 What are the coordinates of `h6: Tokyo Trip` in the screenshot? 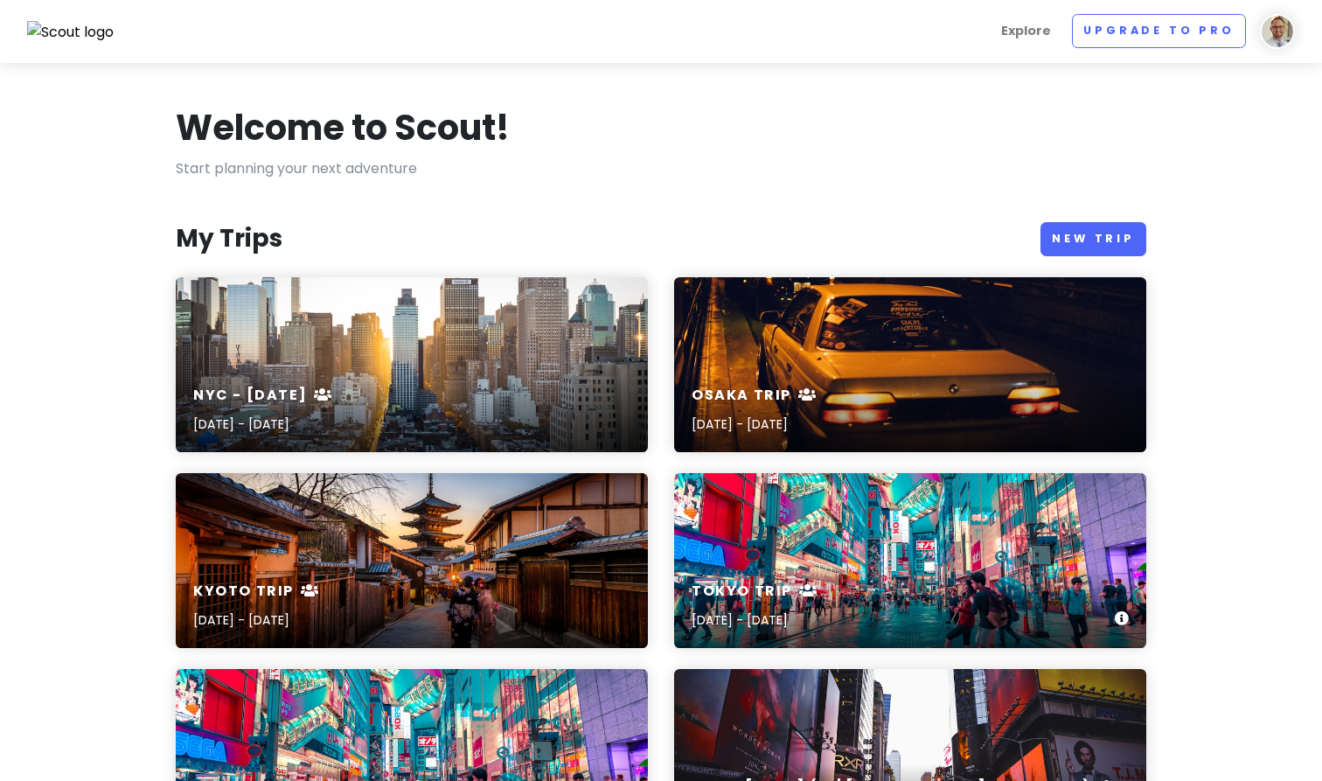 It's located at (755, 591).